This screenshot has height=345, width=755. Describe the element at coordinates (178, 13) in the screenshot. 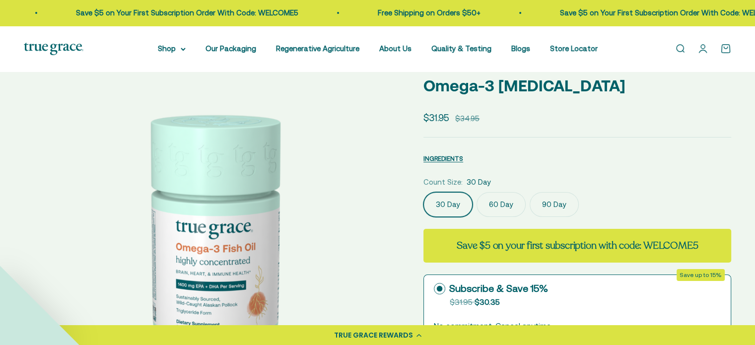

I see `p: Save $5 on Your First Subscription Order With Code: WELCOME5` at that location.